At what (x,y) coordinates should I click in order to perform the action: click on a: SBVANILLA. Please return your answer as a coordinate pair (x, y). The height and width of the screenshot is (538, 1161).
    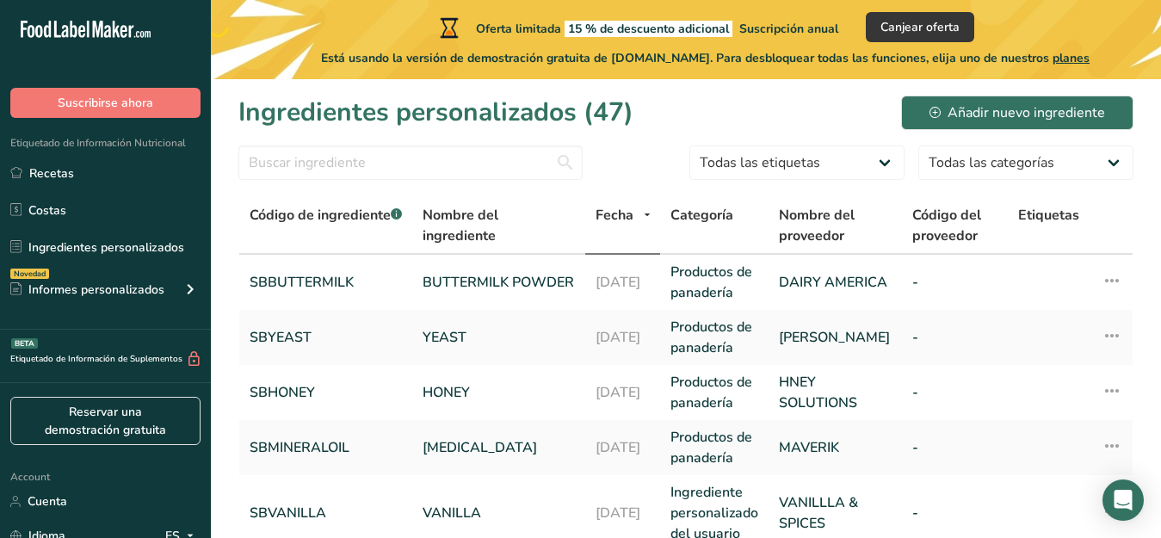
    Looking at the image, I should click on (325, 513).